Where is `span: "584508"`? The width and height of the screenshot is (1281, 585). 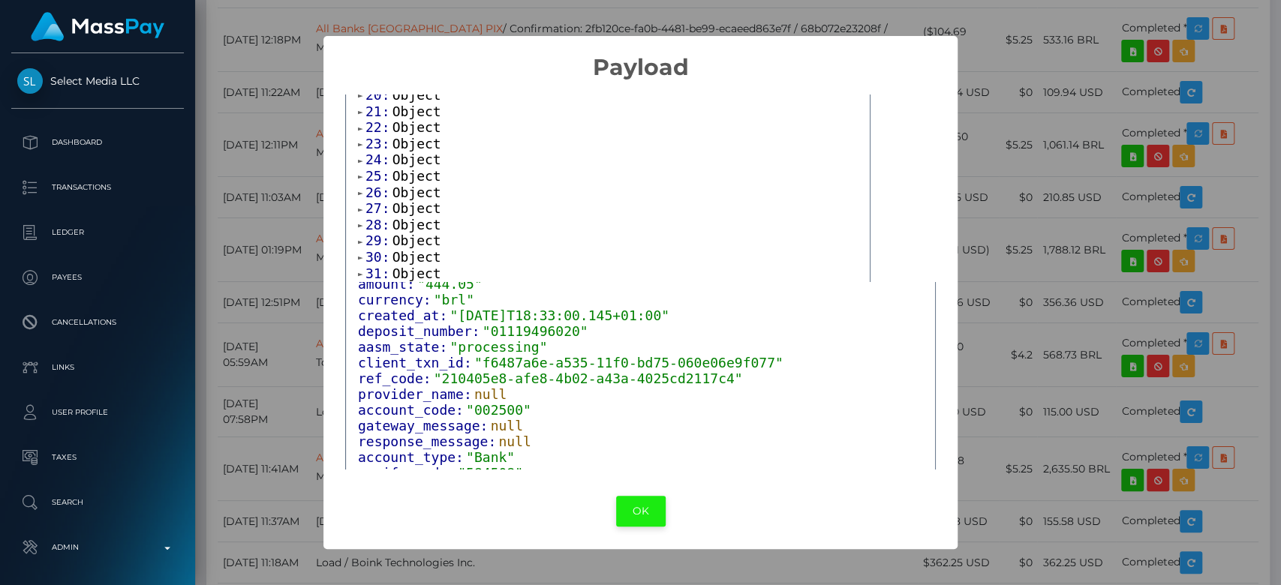
span: "584508" is located at coordinates (490, 473).